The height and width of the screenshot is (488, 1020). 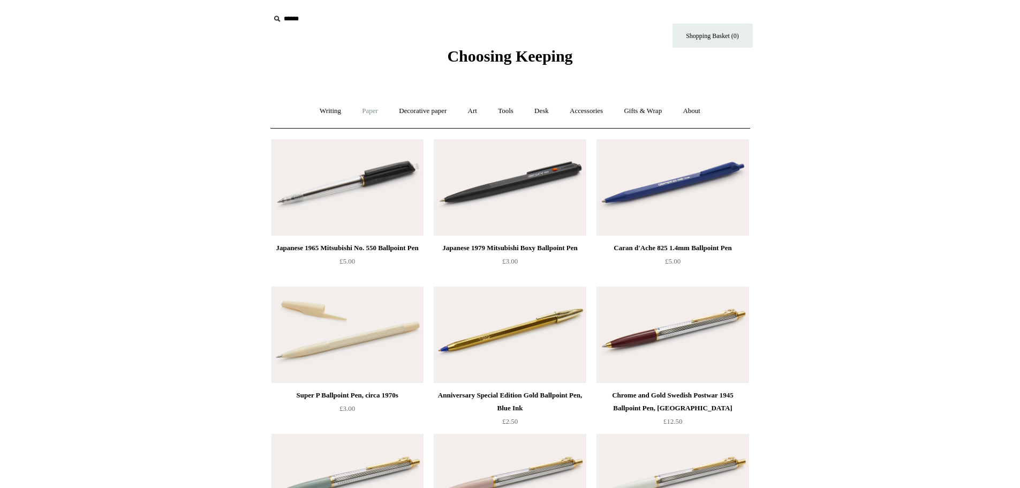 What do you see at coordinates (643, 111) in the screenshot?
I see `a: Gifts & Wrap` at bounding box center [643, 111].